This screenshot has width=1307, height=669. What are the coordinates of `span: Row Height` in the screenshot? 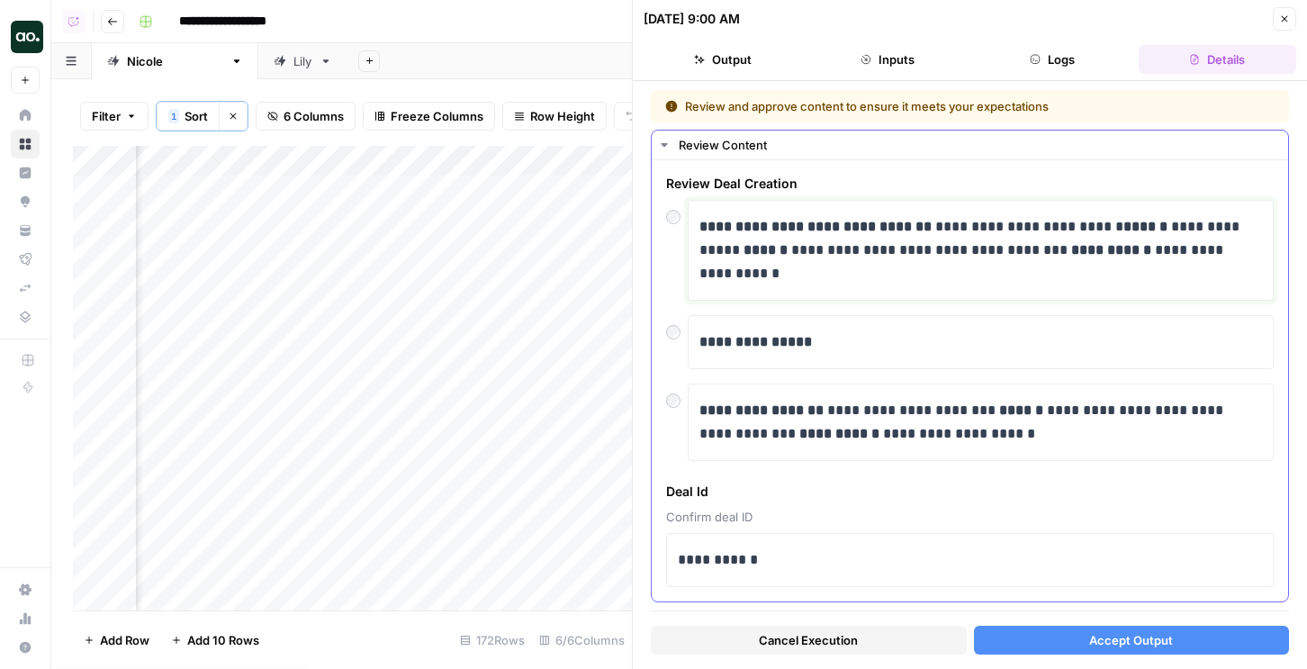 It's located at (563, 116).